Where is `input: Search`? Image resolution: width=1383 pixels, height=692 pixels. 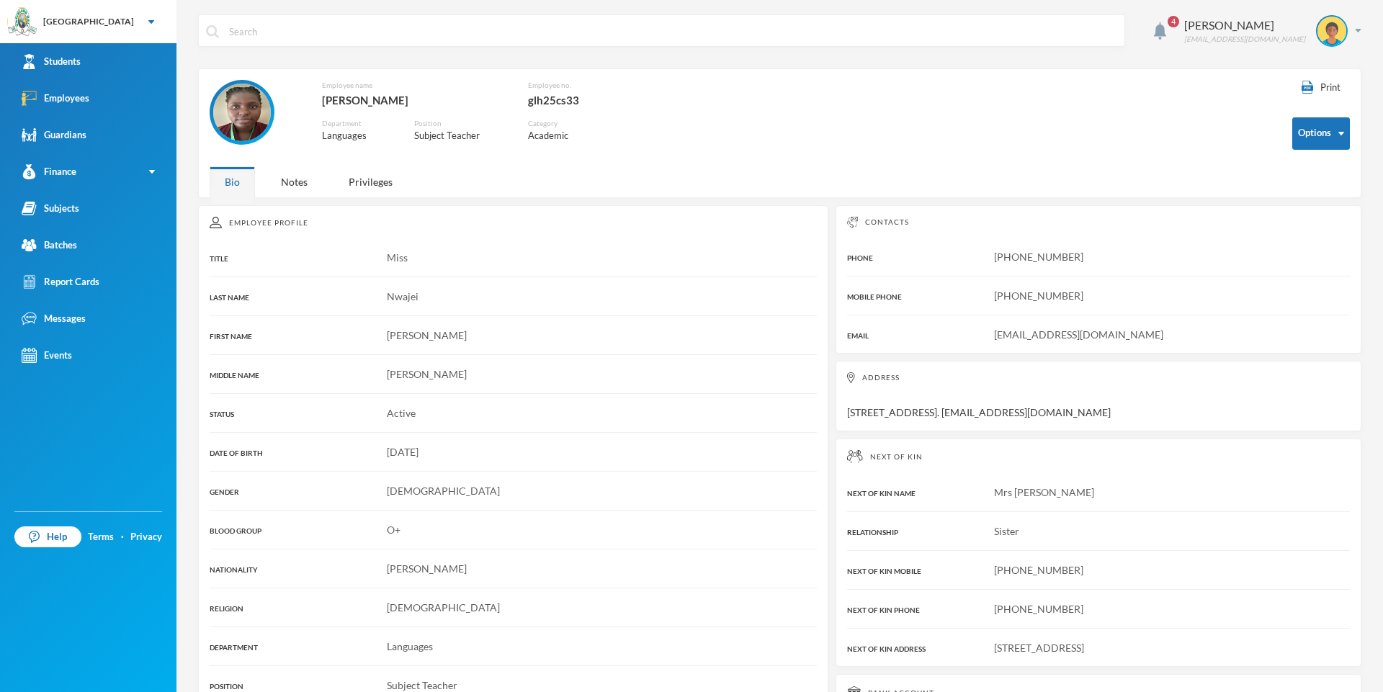
input: Search is located at coordinates (672, 31).